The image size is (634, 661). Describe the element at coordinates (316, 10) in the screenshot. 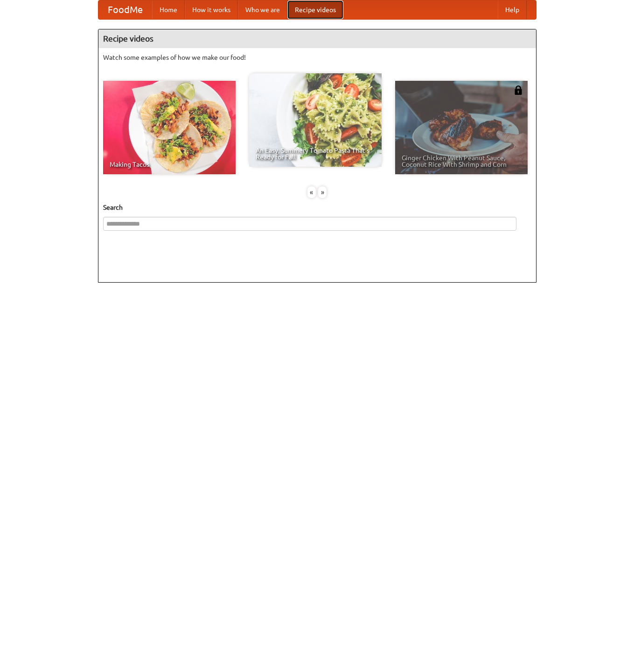

I see `a: Recipe videos` at that location.